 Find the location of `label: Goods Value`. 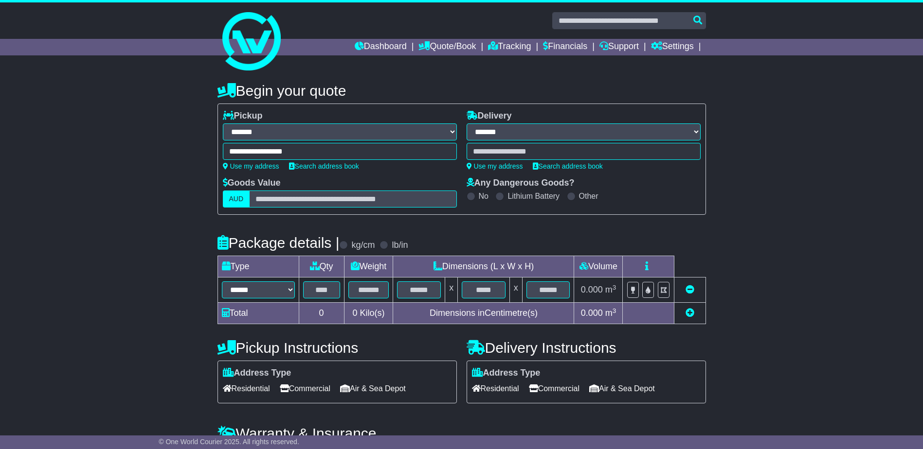

label: Goods Value is located at coordinates (252, 183).